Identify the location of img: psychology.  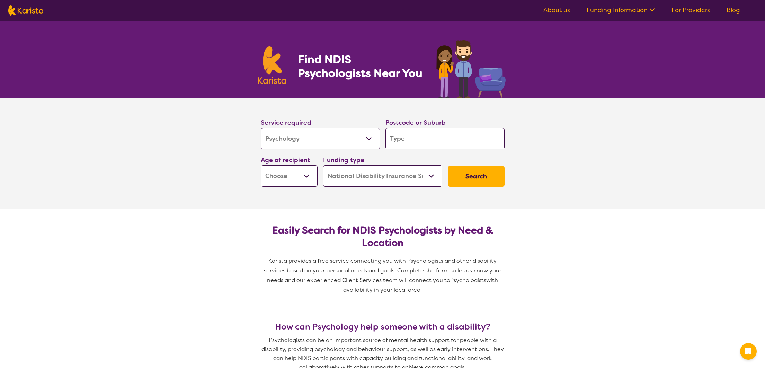
(470, 68).